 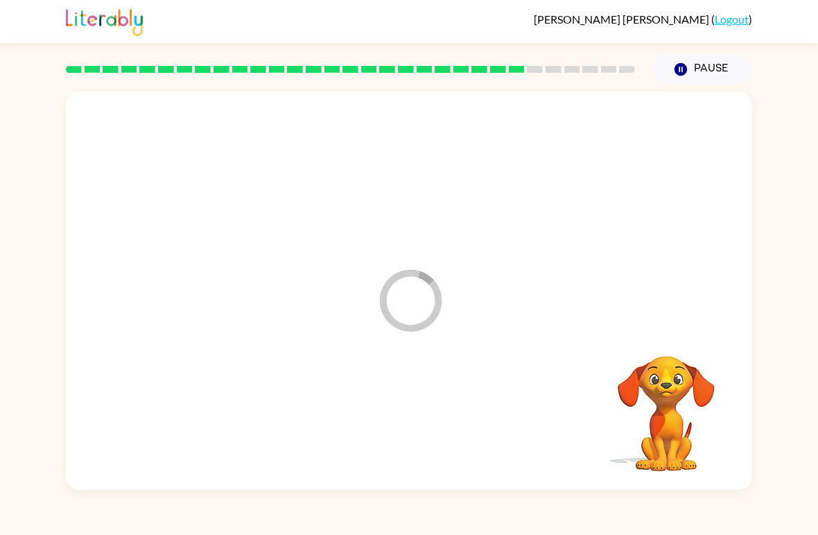 What do you see at coordinates (666, 404) in the screenshot?
I see `video: Your browser must support playing .mp4 files to use Literably. Please try using another browser.` at bounding box center [666, 404].